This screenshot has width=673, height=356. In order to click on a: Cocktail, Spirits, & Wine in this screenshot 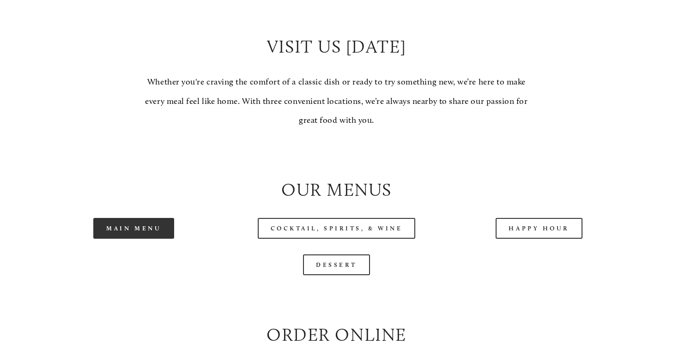, I will do `click(337, 228)`.